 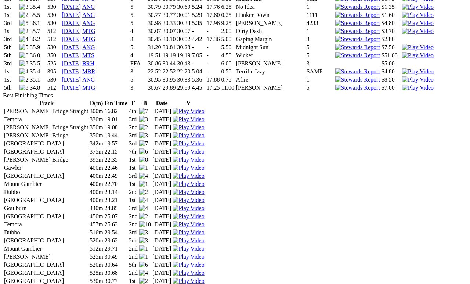 What do you see at coordinates (155, 31) in the screenshot?
I see `td: 30.07` at bounding box center [155, 31].